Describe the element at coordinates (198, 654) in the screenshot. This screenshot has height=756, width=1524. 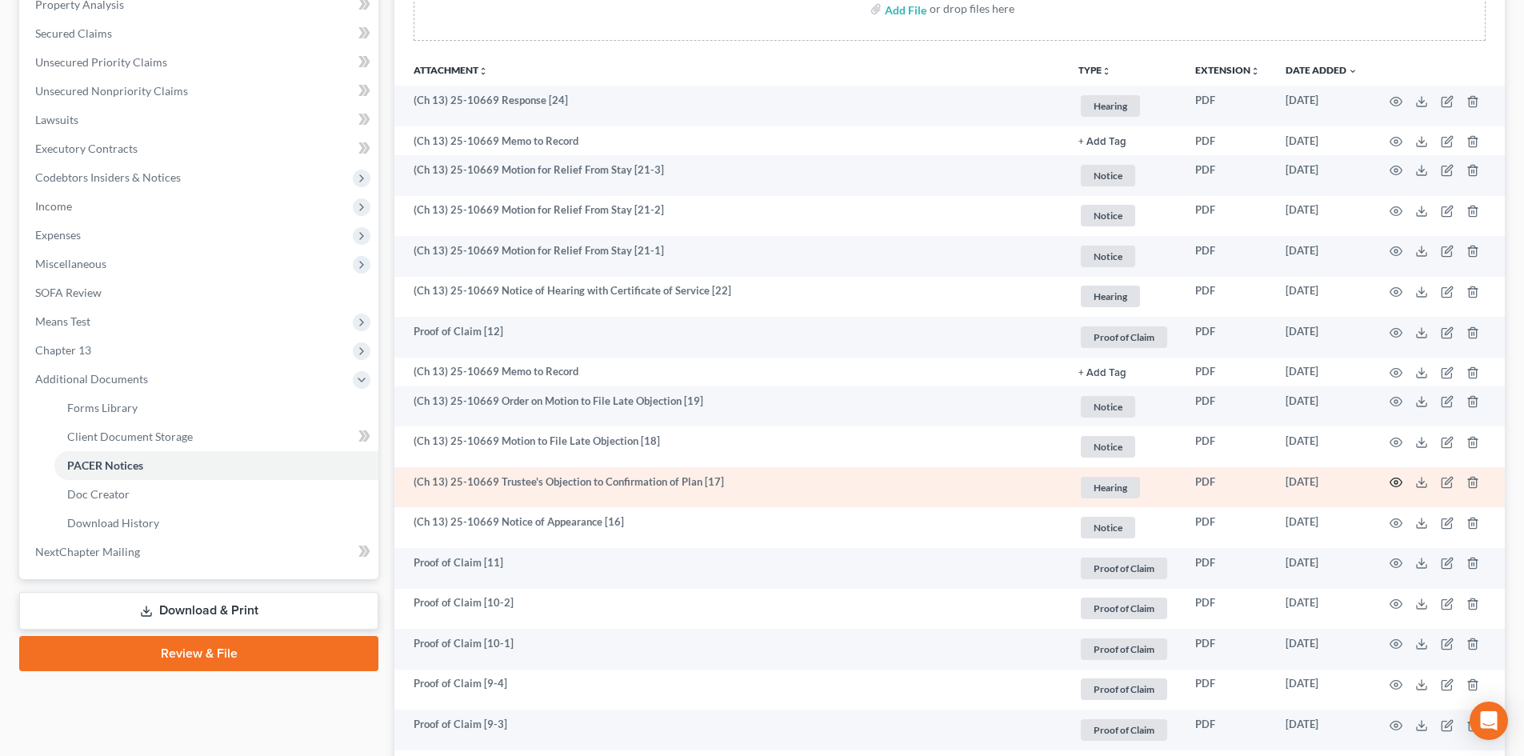
I see `a: Review & File` at that location.